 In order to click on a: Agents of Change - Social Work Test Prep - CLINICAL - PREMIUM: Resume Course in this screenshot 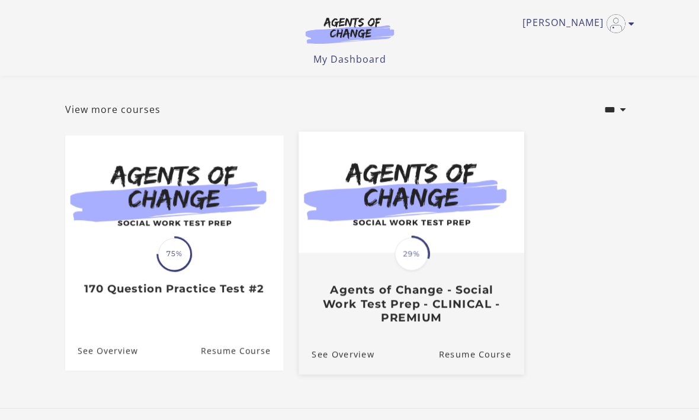, I will do `click(481, 353)`.